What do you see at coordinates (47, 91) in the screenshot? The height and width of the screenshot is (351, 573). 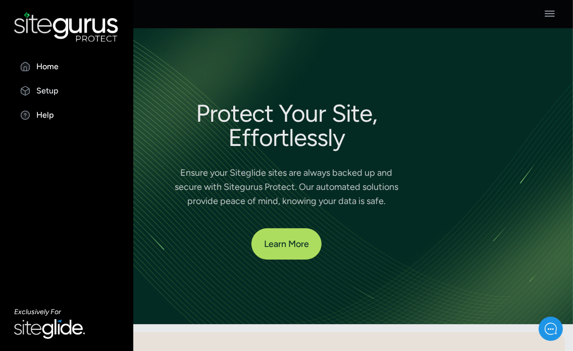 I see `p: Setup` at bounding box center [47, 91].